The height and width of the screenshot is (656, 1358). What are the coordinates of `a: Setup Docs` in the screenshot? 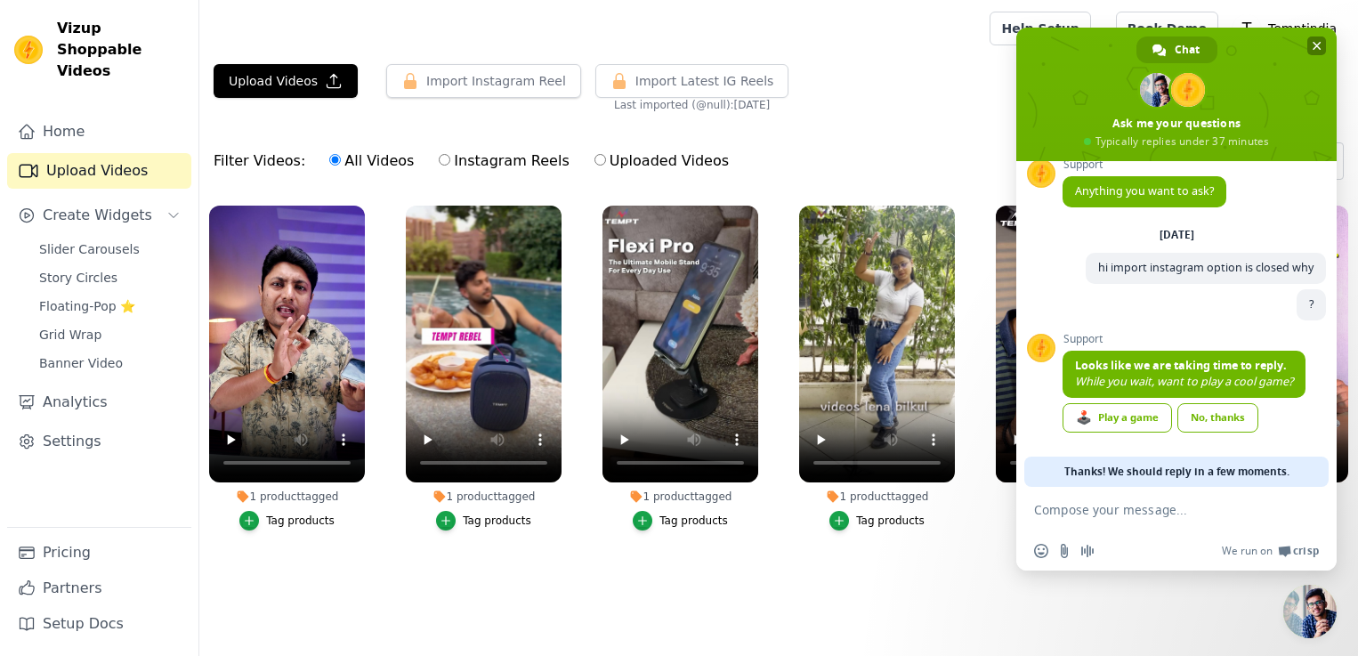 It's located at (99, 624).